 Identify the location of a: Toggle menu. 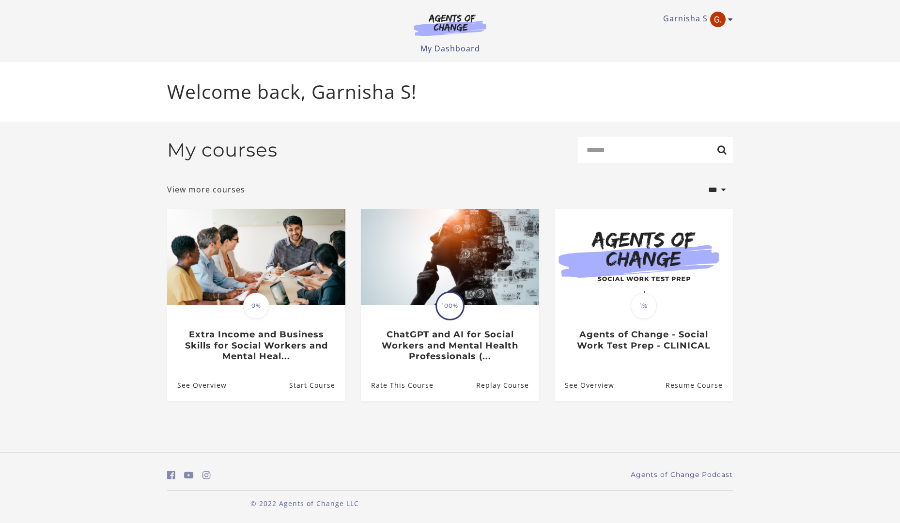
(696, 19).